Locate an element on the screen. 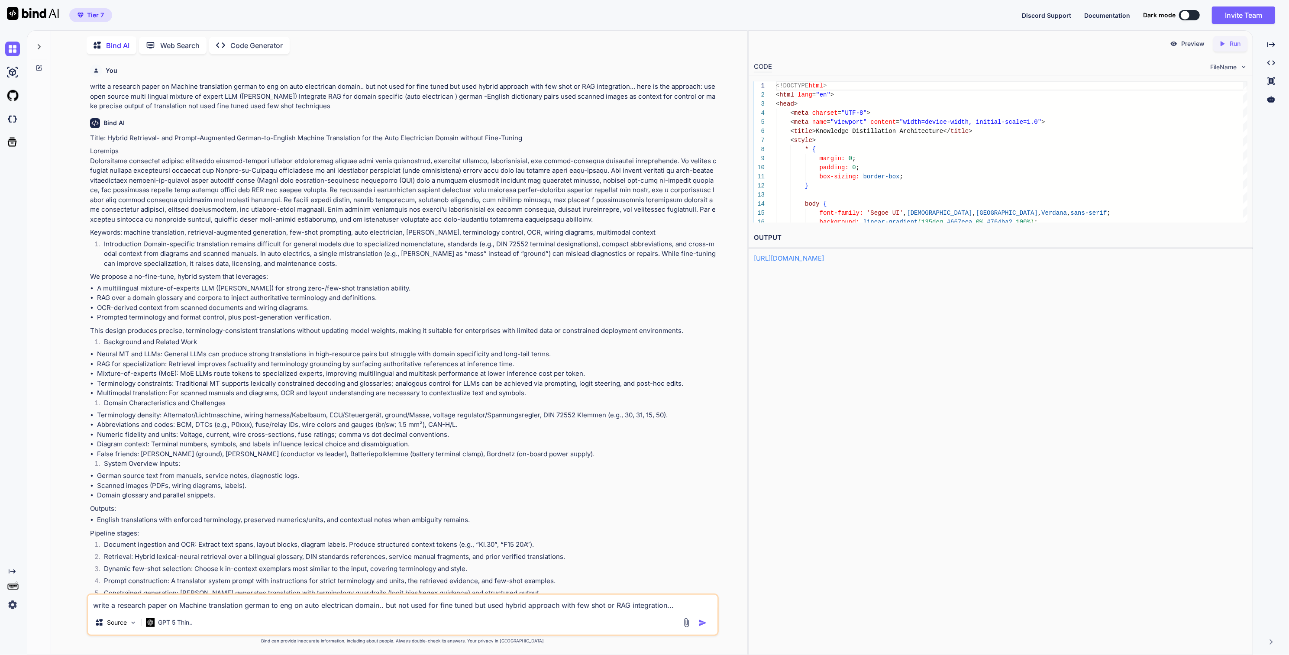 Image resolution: width=1289 pixels, height=655 pixels. div: 11 is located at coordinates (759, 177).